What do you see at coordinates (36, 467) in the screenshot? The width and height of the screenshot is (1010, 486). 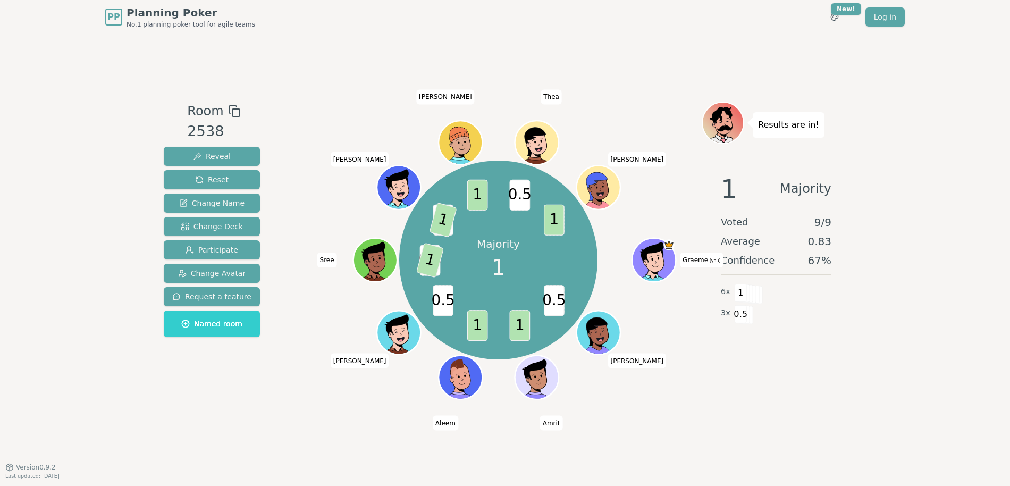 I see `span: Version 0.9.2` at bounding box center [36, 467].